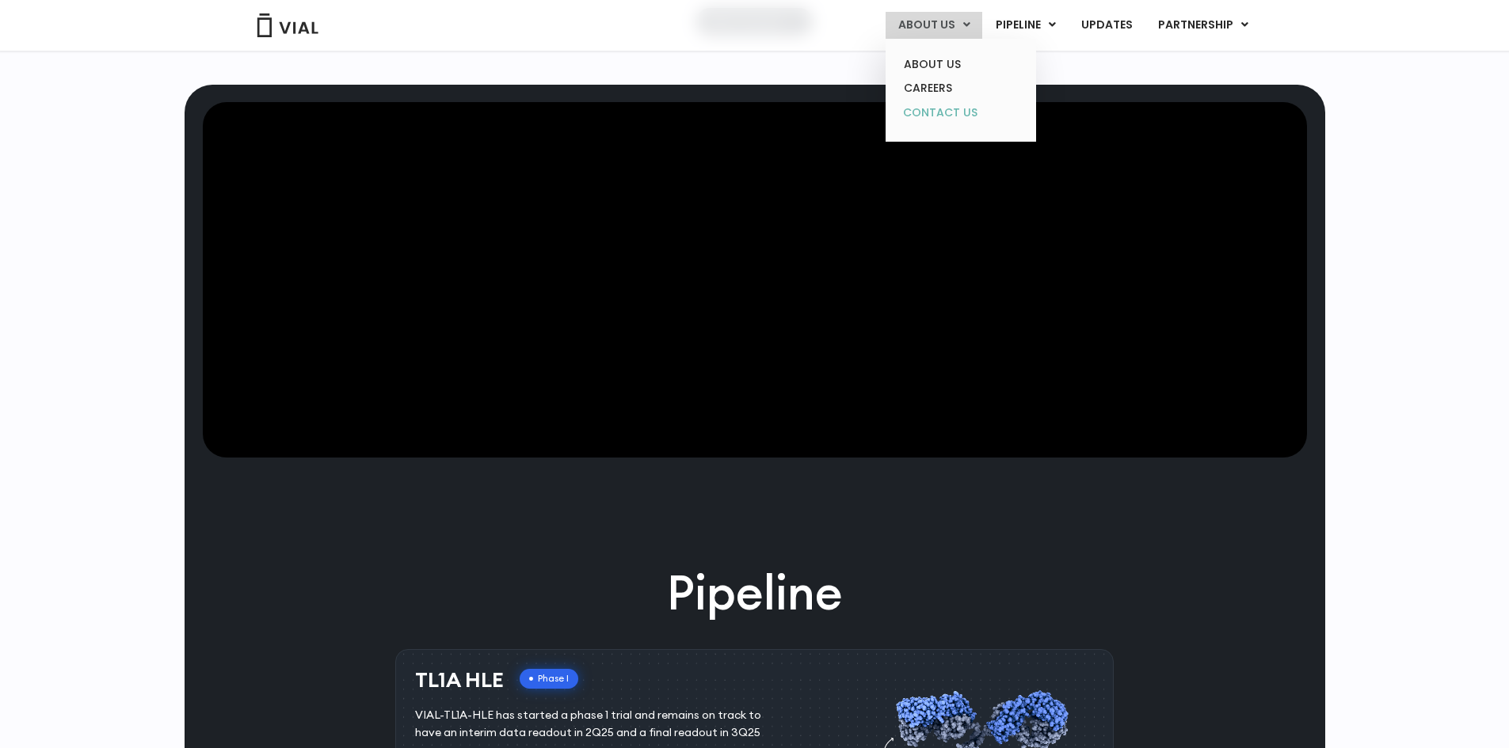  What do you see at coordinates (960, 113) in the screenshot?
I see `a: CONTACT US` at bounding box center [960, 113].